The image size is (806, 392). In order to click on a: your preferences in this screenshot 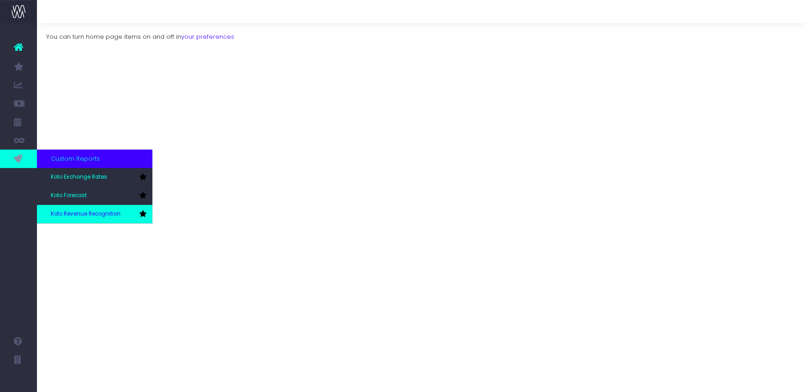, I will do `click(208, 37)`.